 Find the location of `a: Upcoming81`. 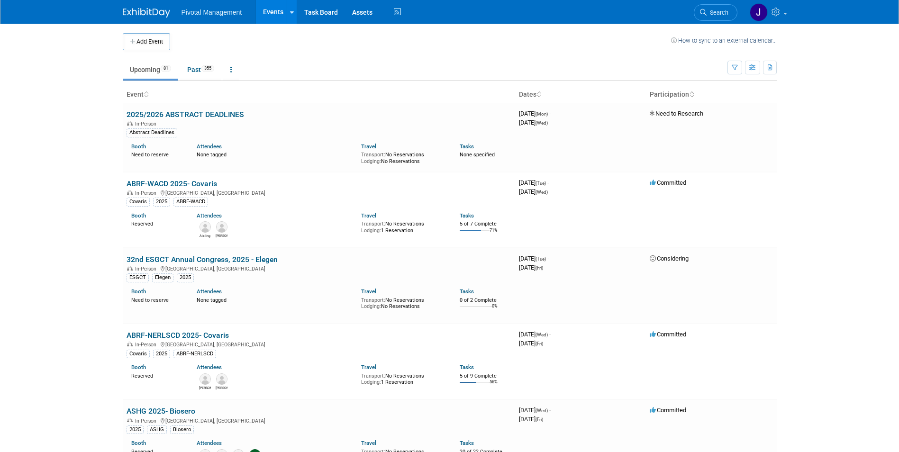

a: Upcoming81 is located at coordinates (150, 70).